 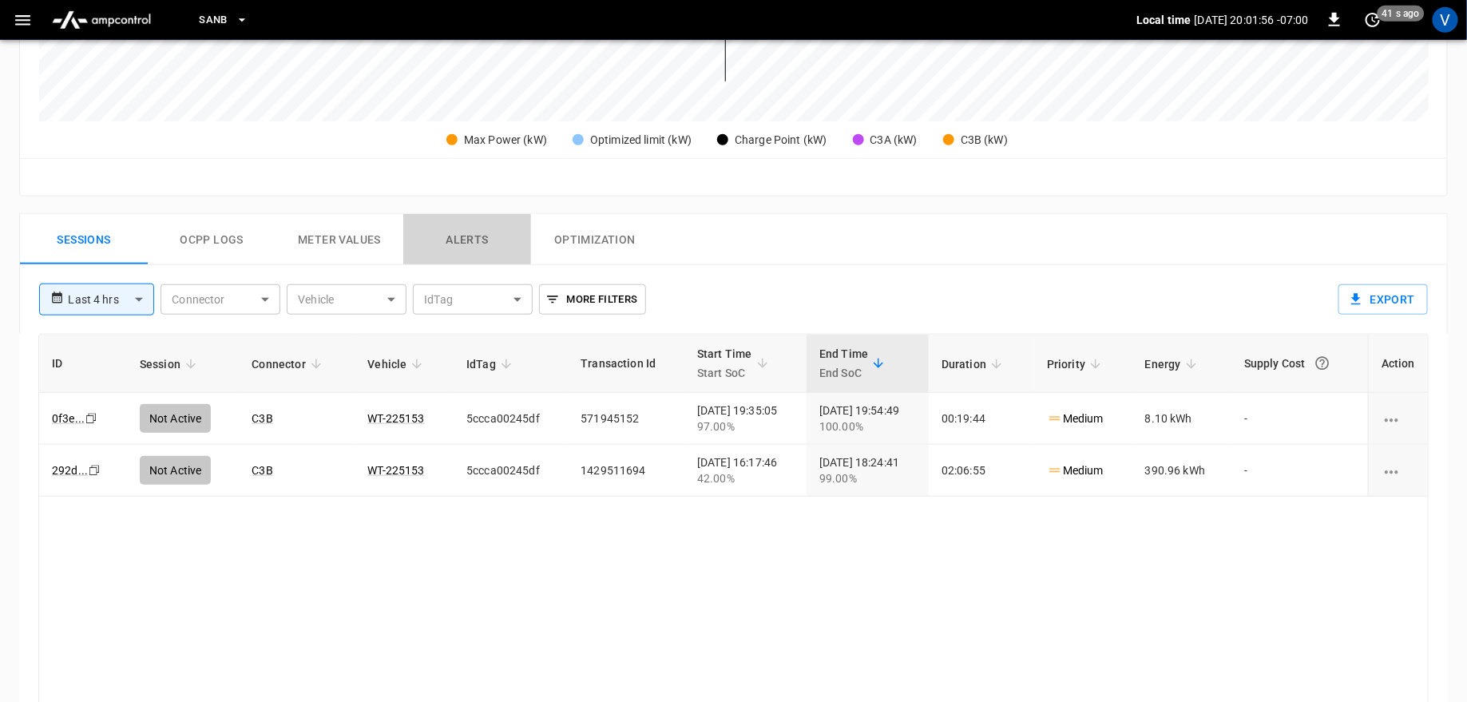 What do you see at coordinates (288, 364) in the screenshot?
I see `span: Connector` at bounding box center [288, 364].